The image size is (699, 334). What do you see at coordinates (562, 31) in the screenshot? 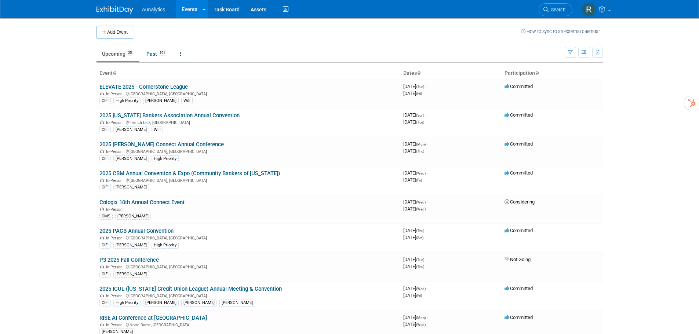
I see `a: How to sync to an external calendar...` at bounding box center [562, 31].